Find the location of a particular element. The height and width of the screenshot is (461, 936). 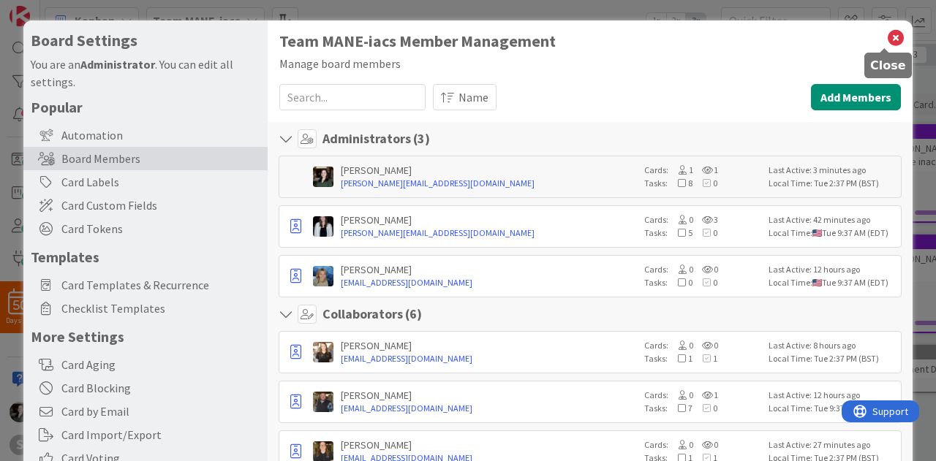

span: Card by Email is located at coordinates (161, 411).